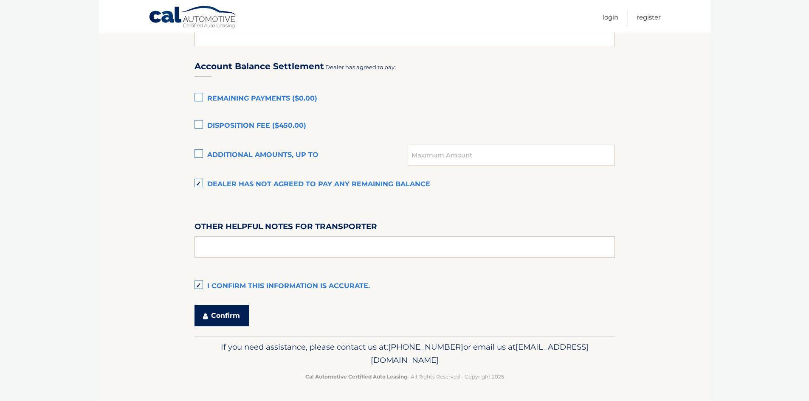  What do you see at coordinates (405, 287) in the screenshot?
I see `label: I confirm this information is accurate.` at bounding box center [405, 287].